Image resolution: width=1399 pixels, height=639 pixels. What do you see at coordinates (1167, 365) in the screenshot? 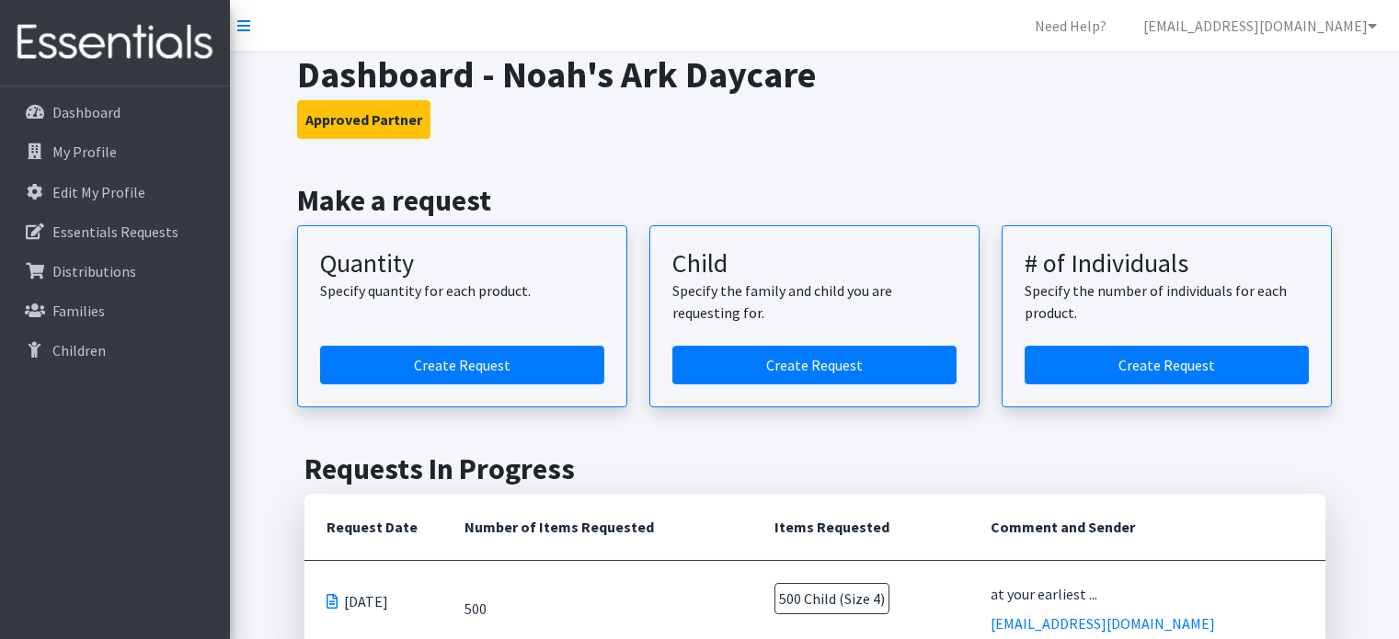
I see `a: Create a request by number of individuals` at bounding box center [1167, 365].